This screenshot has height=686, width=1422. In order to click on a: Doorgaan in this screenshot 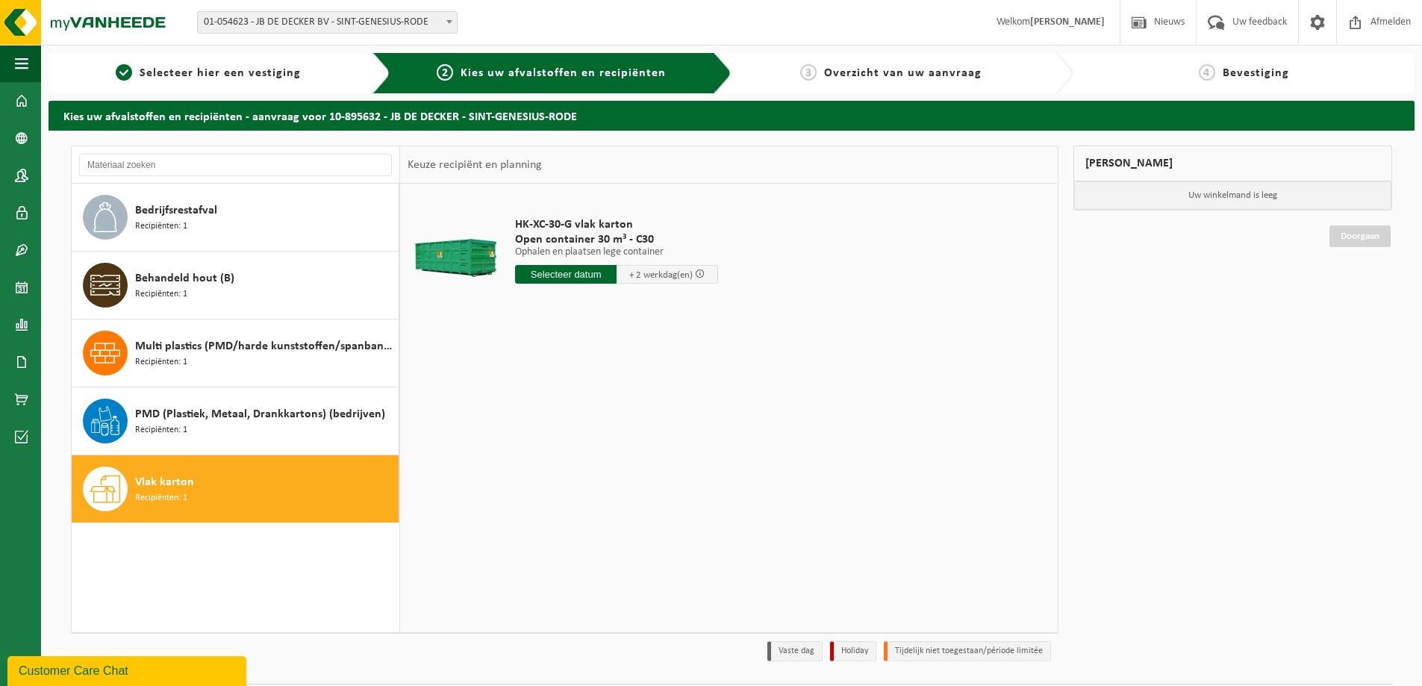, I will do `click(1360, 236)`.